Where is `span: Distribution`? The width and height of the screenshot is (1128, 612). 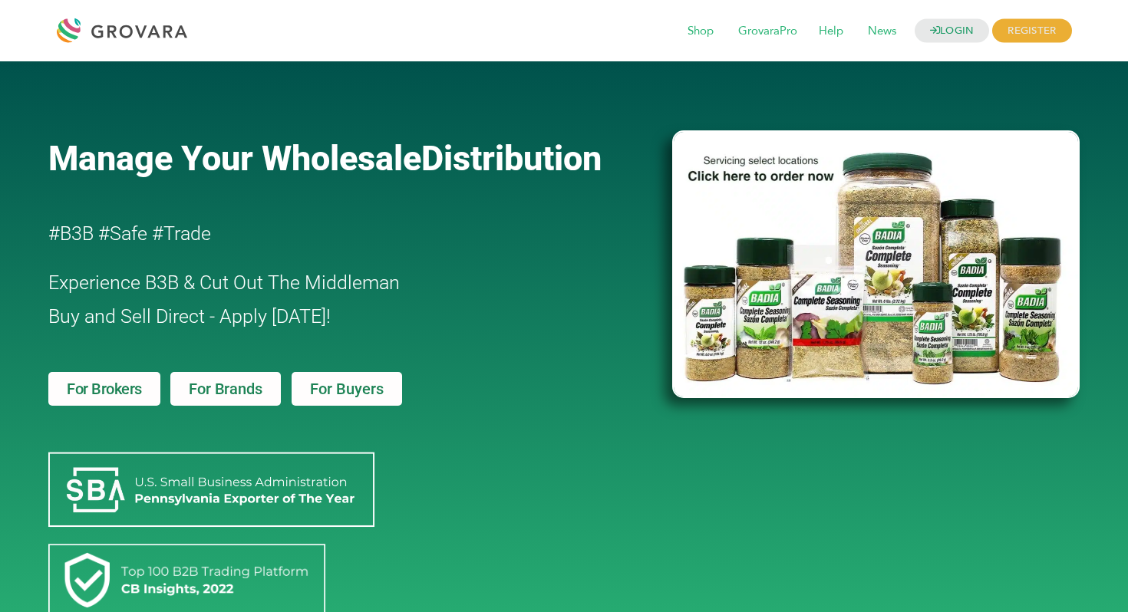 span: Distribution is located at coordinates (511, 158).